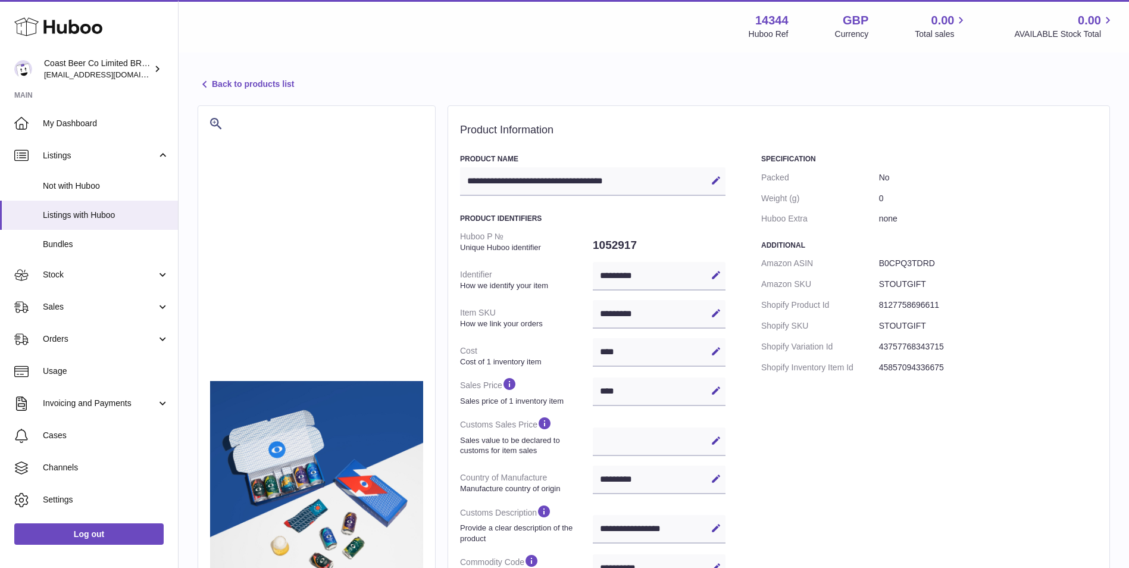 The width and height of the screenshot is (1129, 568). Describe the element at coordinates (526, 483) in the screenshot. I see `dt: Country of Manufacture` at that location.